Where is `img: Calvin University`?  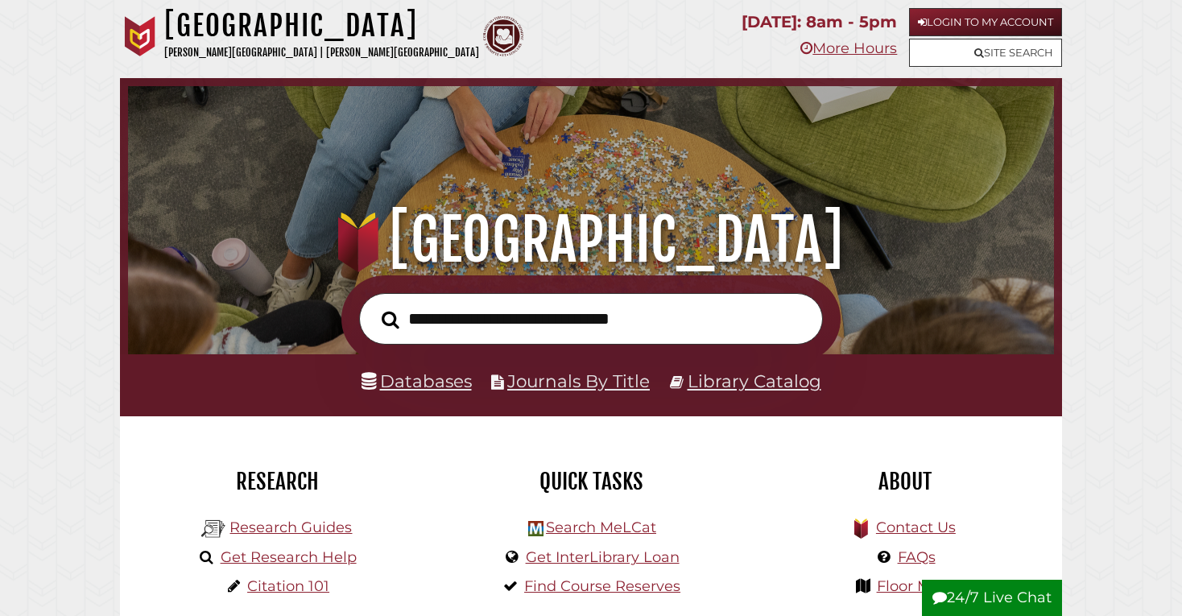
img: Calvin University is located at coordinates (140, 36).